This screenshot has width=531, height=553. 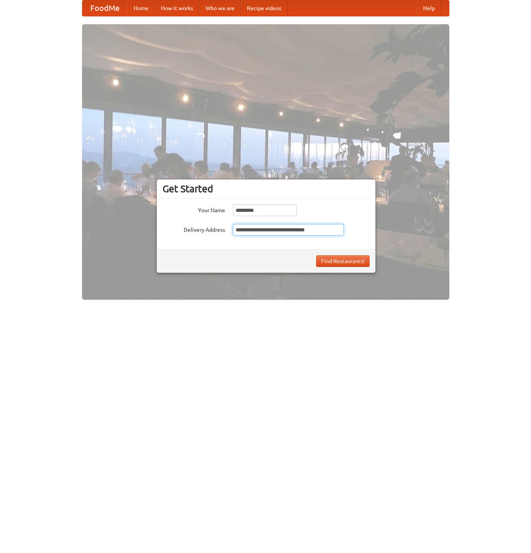 What do you see at coordinates (343, 261) in the screenshot?
I see `button: Find Restaurants!` at bounding box center [343, 261].